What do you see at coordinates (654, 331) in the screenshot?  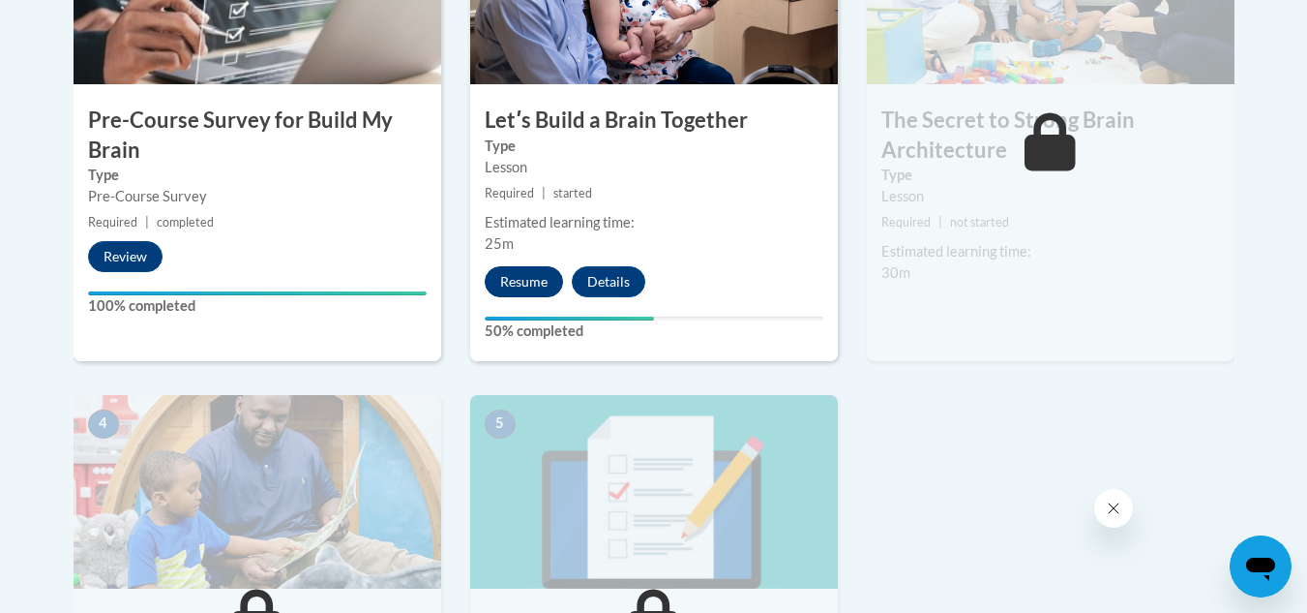 I see `label: 50% completed` at bounding box center [654, 331].